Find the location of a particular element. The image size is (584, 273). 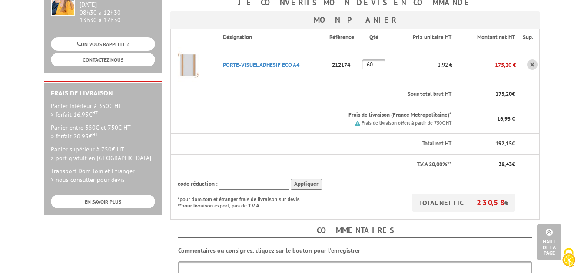

a: EN SAVOIR PLUS is located at coordinates (103, 202).